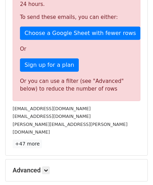 The width and height of the screenshot is (153, 185). I want to click on h5: Advanced, so click(76, 170).